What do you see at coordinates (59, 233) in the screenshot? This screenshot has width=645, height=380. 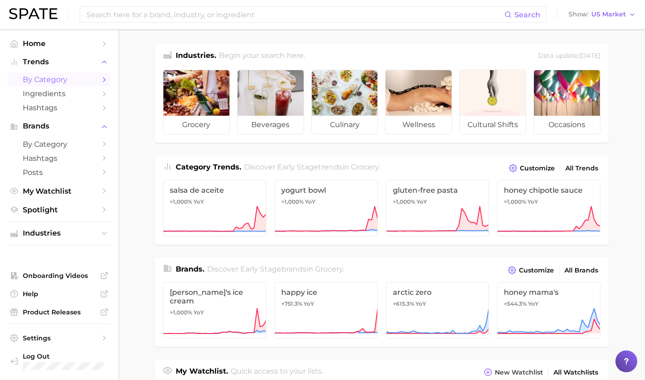 I see `span: Industries` at bounding box center [59, 233].